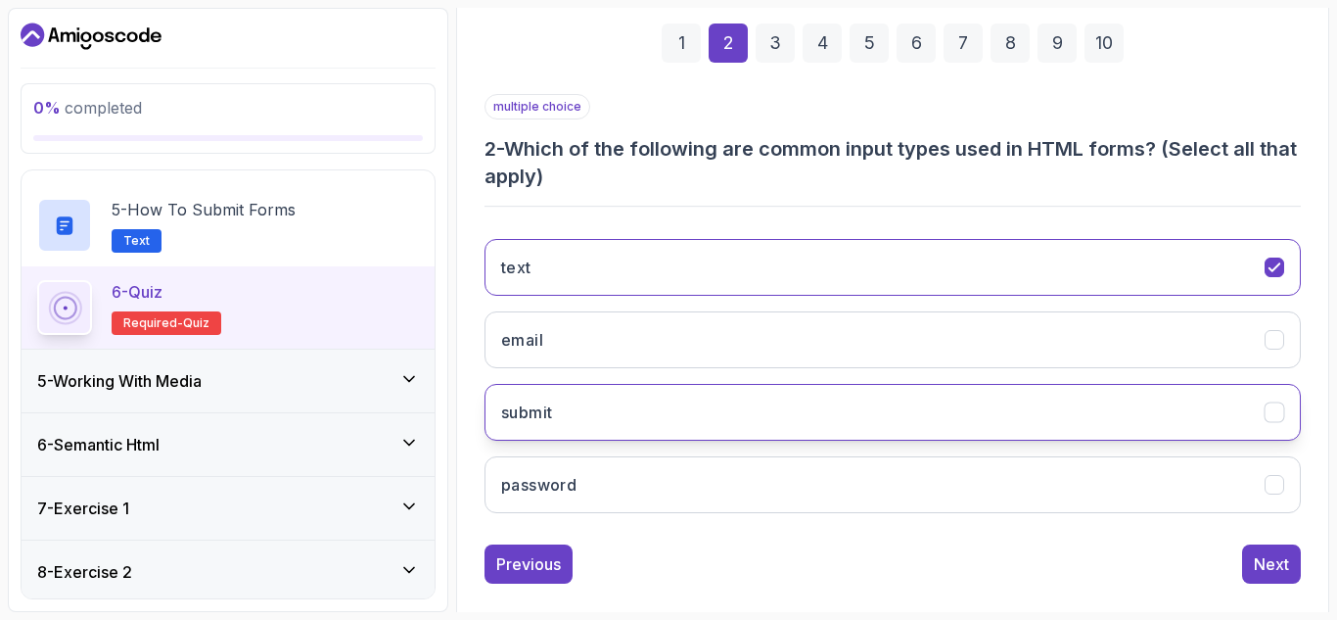  What do you see at coordinates (893, 412) in the screenshot?
I see `button: submit` at bounding box center [893, 412].